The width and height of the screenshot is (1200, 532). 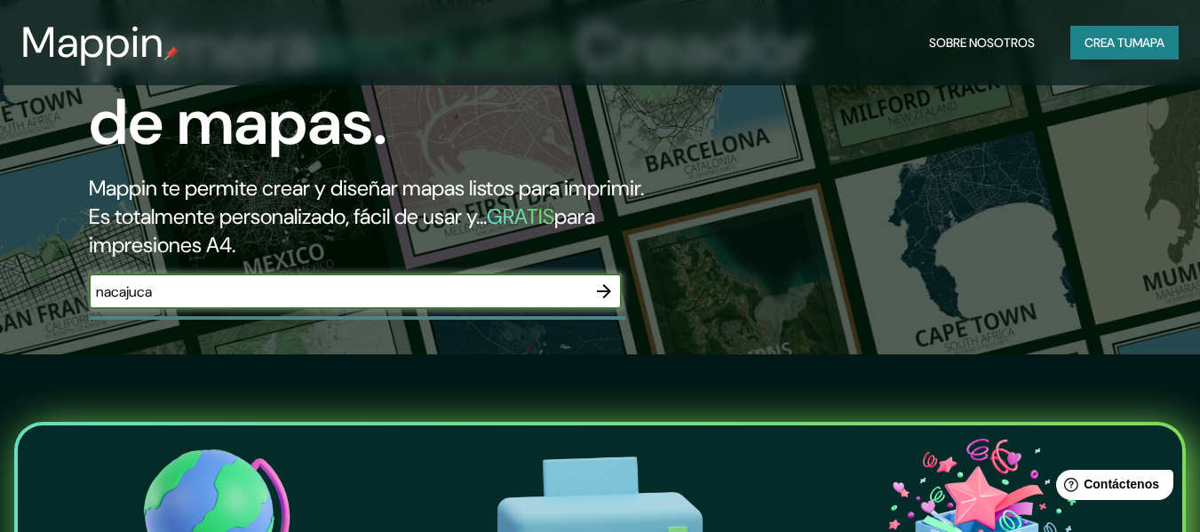 What do you see at coordinates (1108, 43) in the screenshot?
I see `font: Crea tu` at bounding box center [1108, 43].